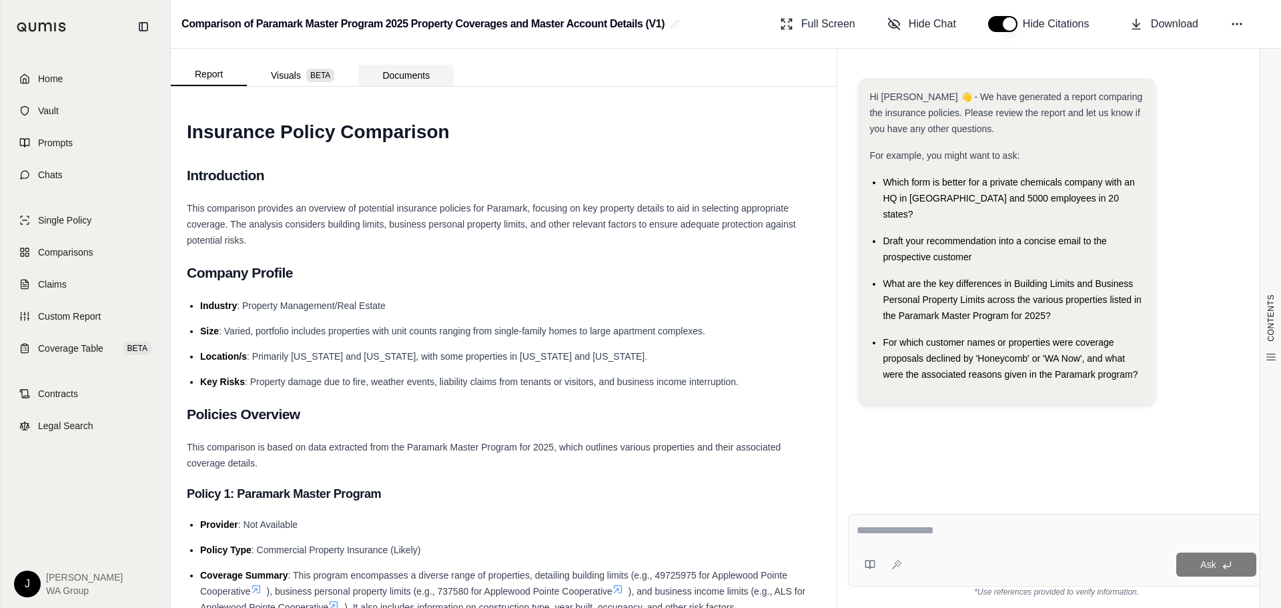  Describe the element at coordinates (1010, 358) in the screenshot. I see `span: For which customer names or properties were coverage proposals declined by 'Honeycomb' or 'WA Now...` at that location.